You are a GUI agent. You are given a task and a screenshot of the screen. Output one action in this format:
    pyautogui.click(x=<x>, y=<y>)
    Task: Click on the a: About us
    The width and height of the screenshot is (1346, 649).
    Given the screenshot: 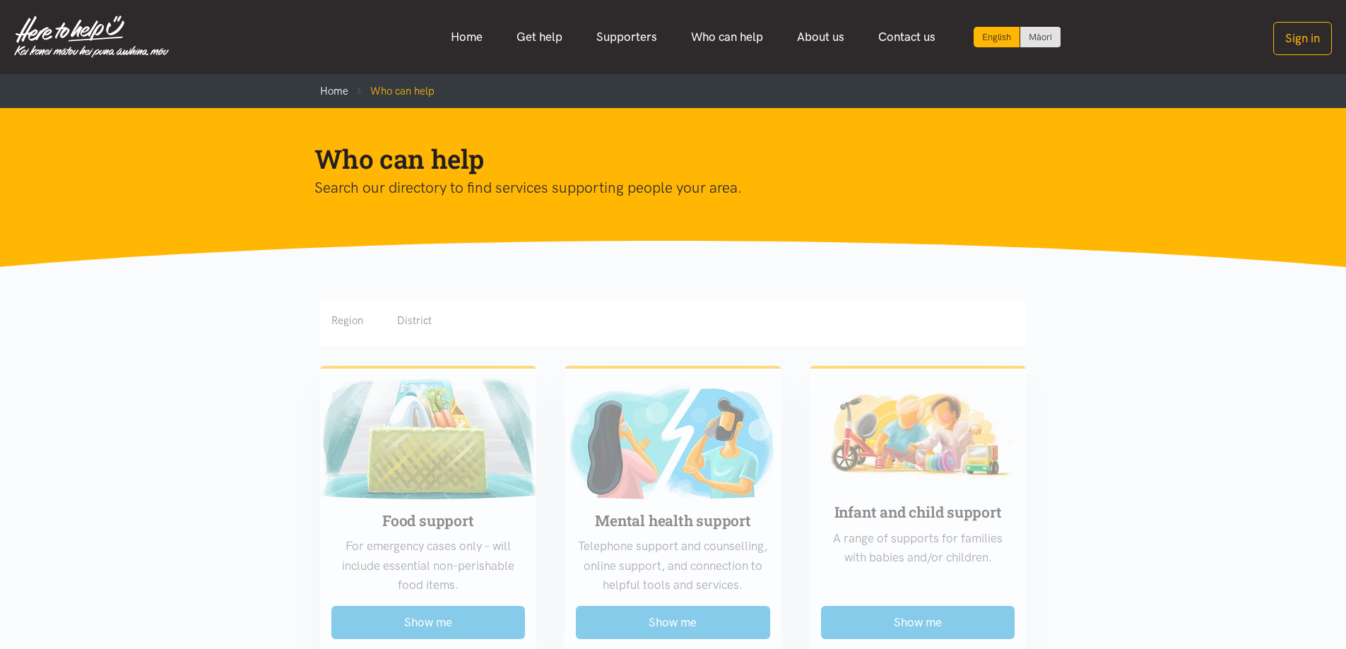 What is the action you would take?
    pyautogui.click(x=820, y=37)
    